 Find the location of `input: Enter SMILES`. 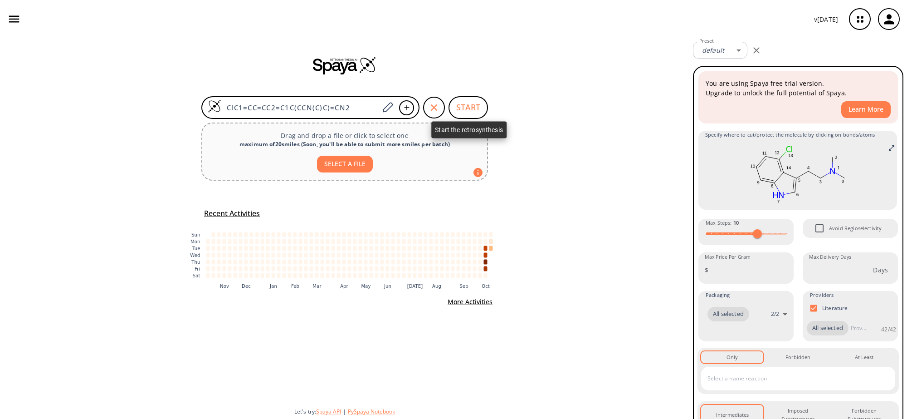

input: Enter SMILES is located at coordinates (300, 107).